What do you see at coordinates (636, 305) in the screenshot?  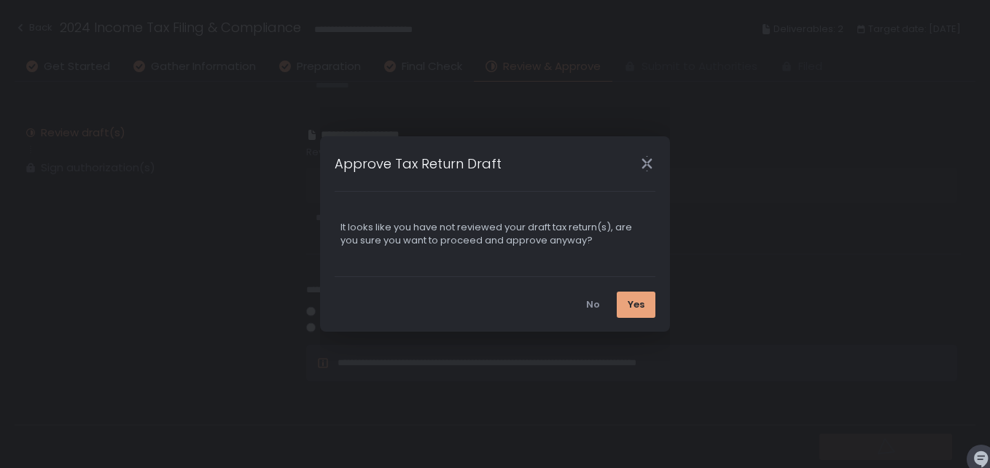 I see `div: Yes` at bounding box center [636, 305].